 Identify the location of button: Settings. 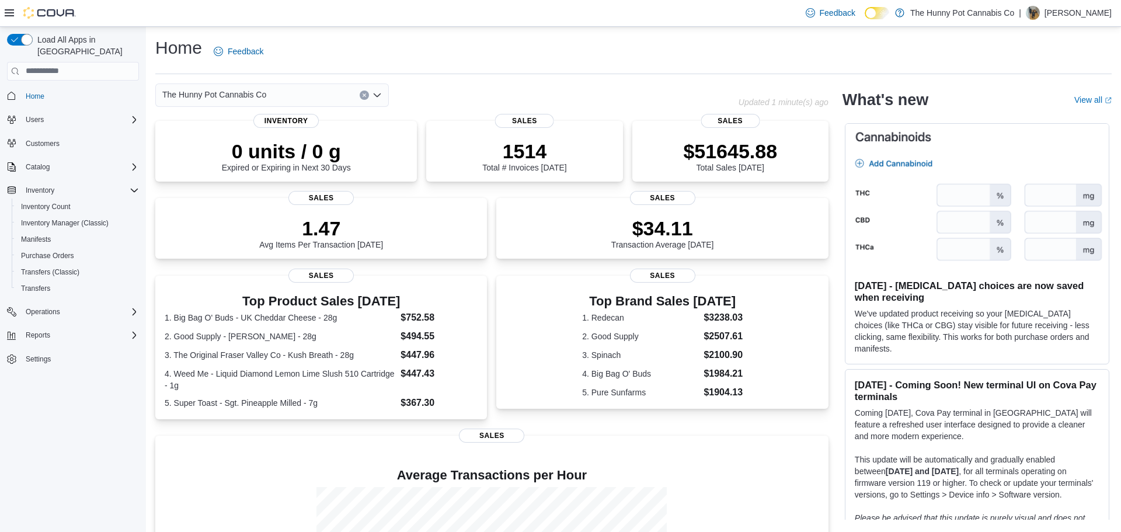
(73, 359).